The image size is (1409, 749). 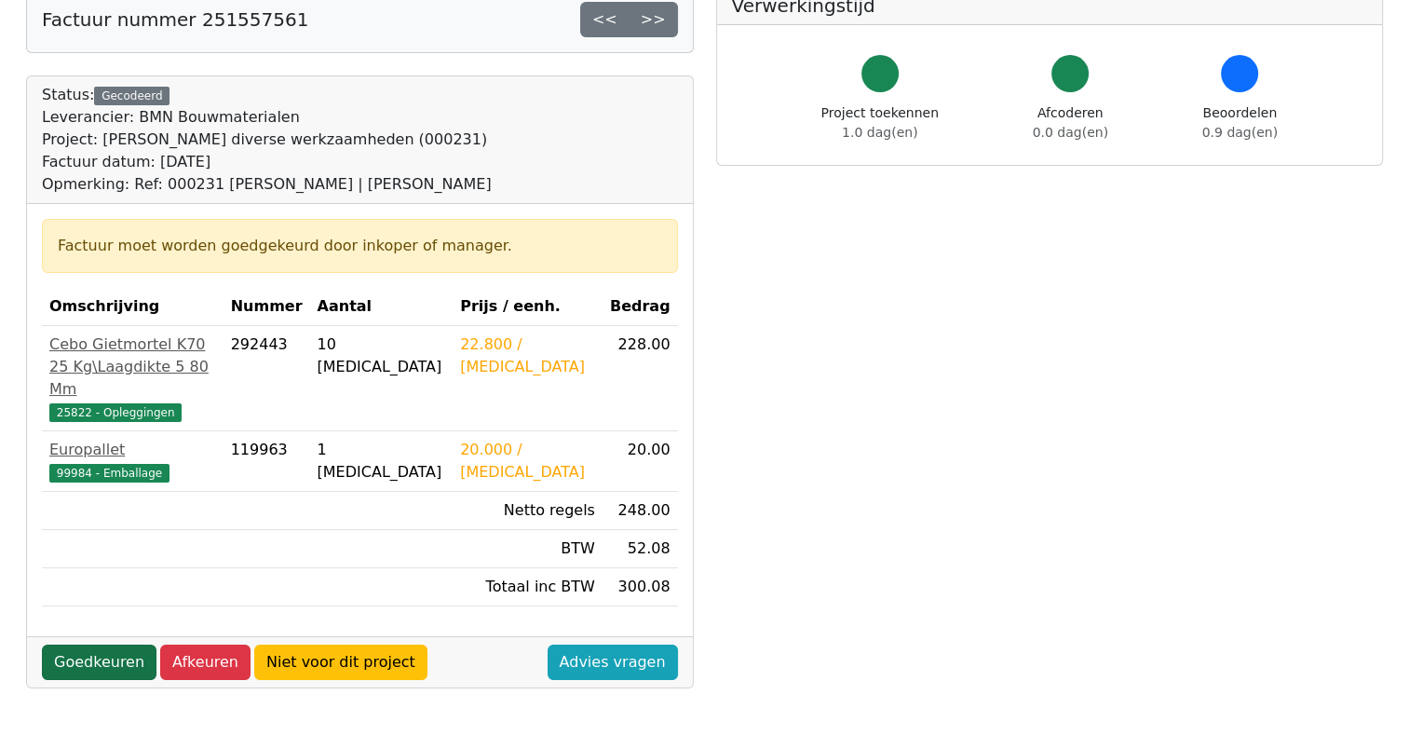 What do you see at coordinates (1070, 132) in the screenshot?
I see `span: 0.0 dag(en)` at bounding box center [1070, 132].